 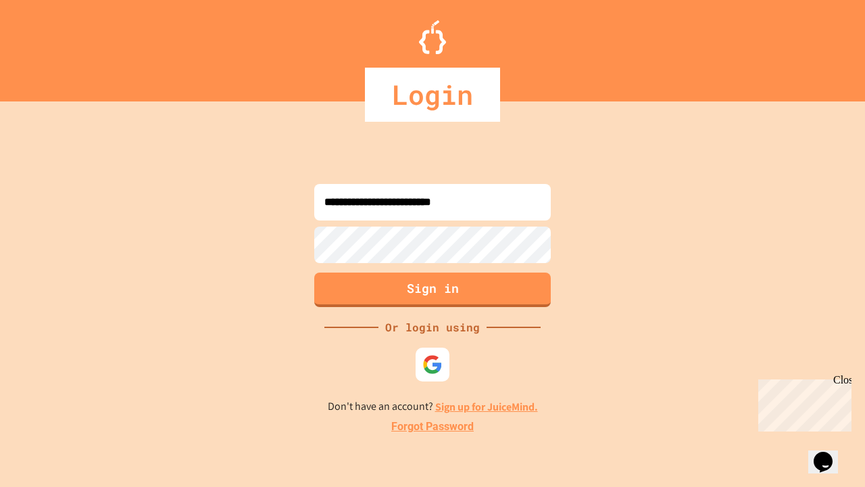 I want to click on a: Sign up for JuiceMind., so click(x=487, y=406).